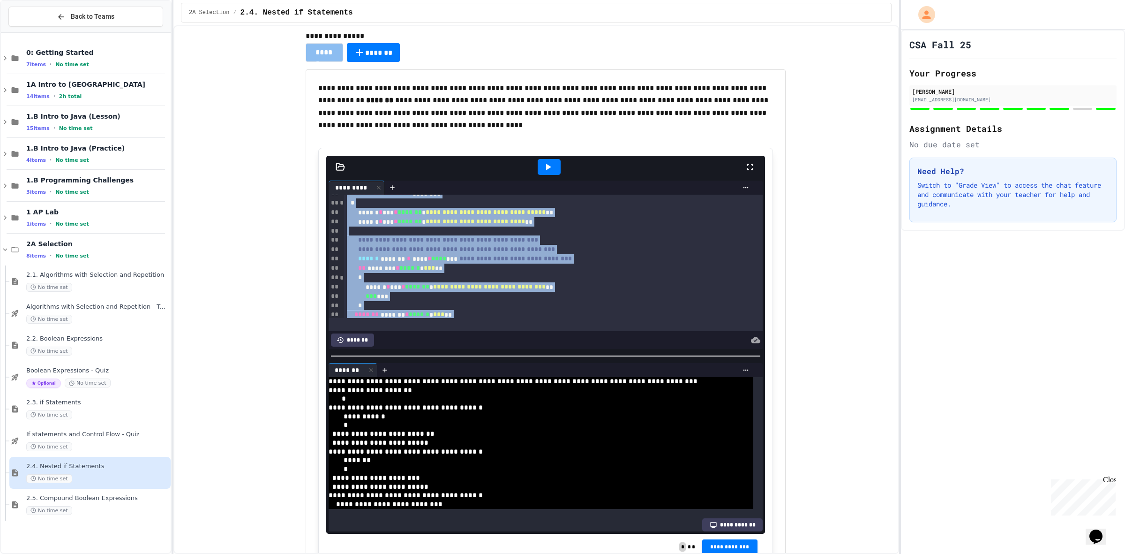 This screenshot has width=1125, height=554. I want to click on span: Optional, so click(44, 383).